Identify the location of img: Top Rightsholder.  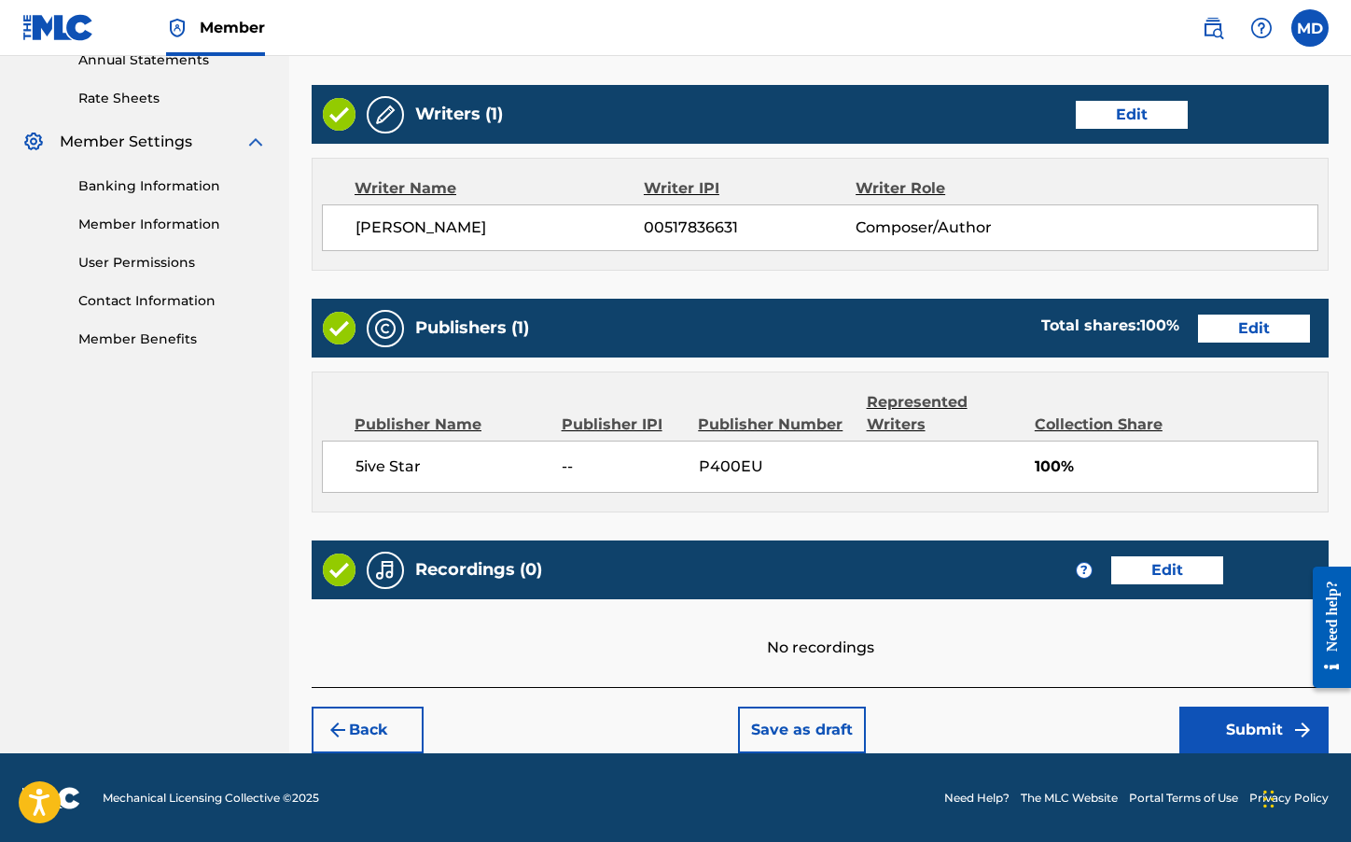
(177, 28).